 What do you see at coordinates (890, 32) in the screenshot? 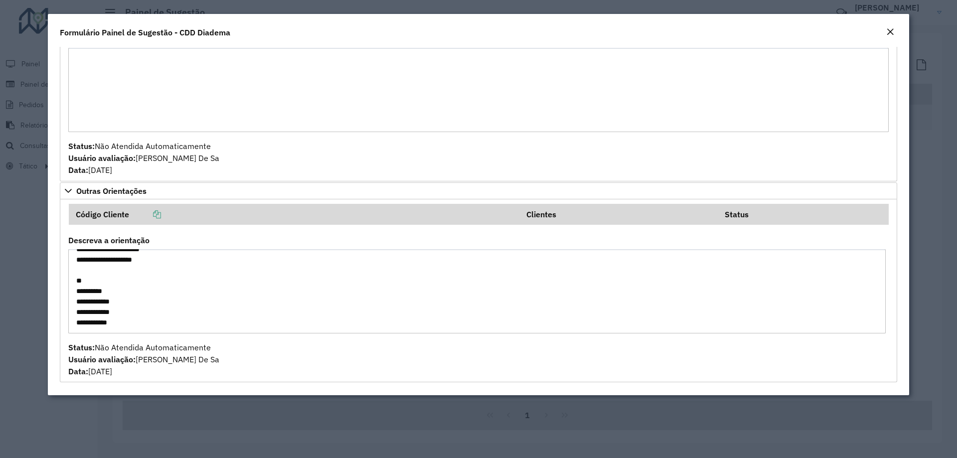
I see `button: Close` at bounding box center [890, 32].